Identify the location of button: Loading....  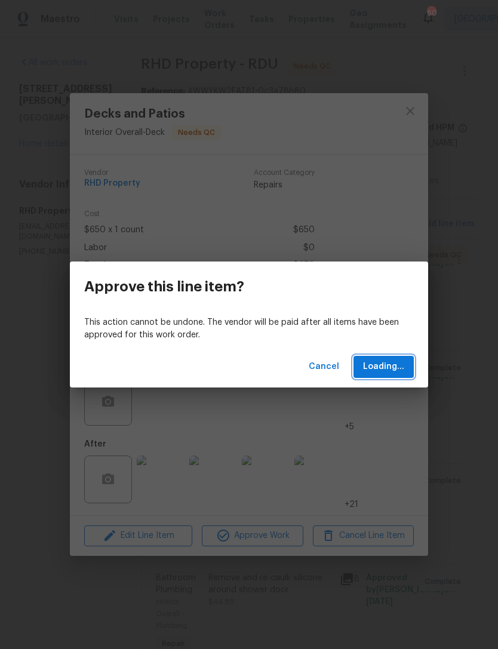
(383, 367).